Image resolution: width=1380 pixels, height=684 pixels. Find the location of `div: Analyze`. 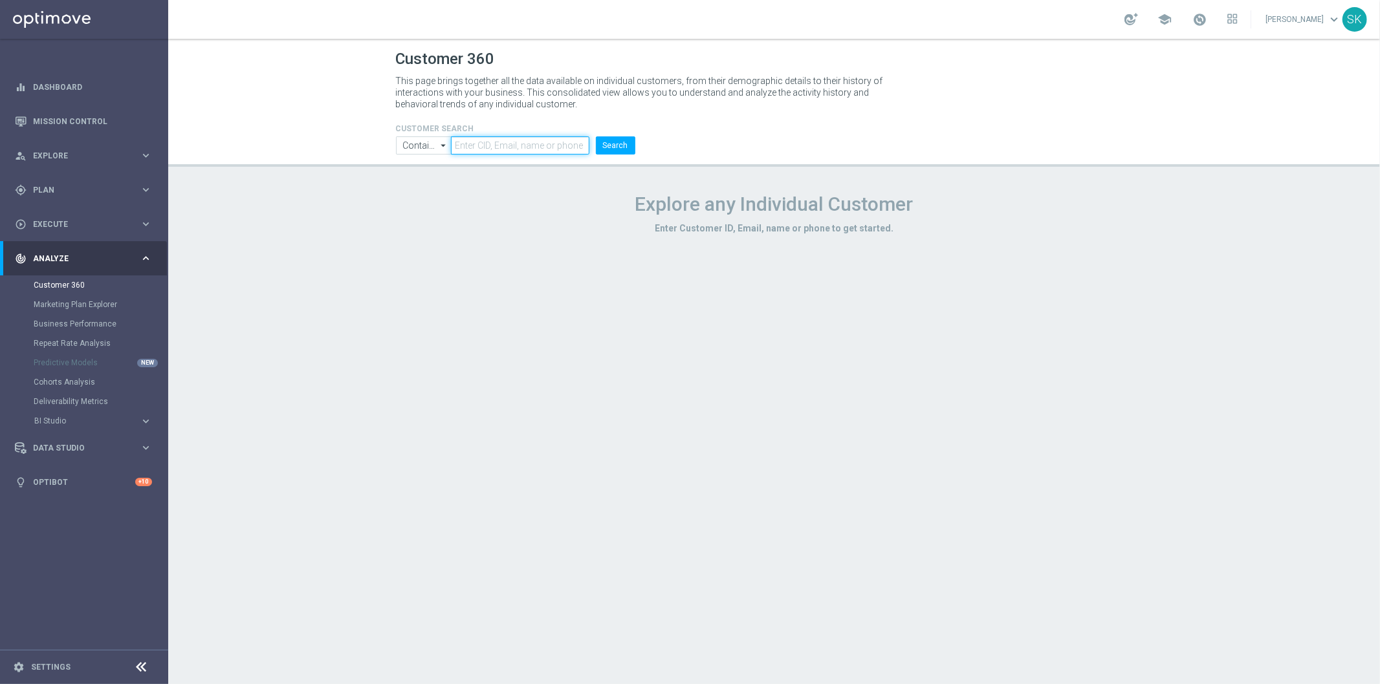

div: Analyze is located at coordinates (77, 259).